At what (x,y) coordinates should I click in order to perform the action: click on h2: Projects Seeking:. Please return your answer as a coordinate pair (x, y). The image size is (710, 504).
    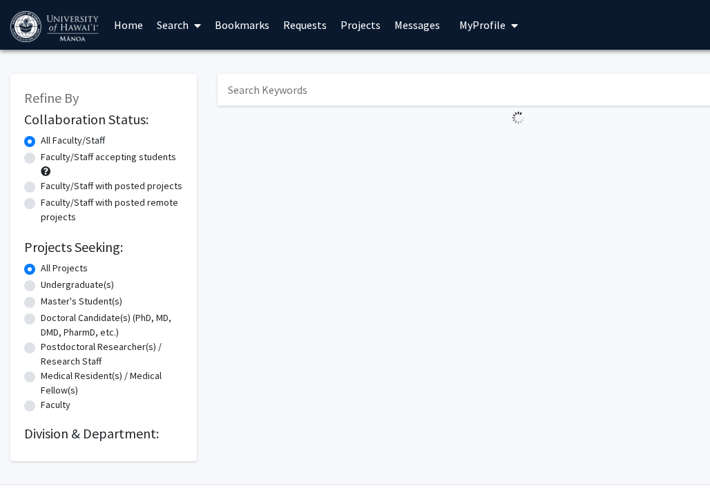
    Looking at the image, I should click on (104, 247).